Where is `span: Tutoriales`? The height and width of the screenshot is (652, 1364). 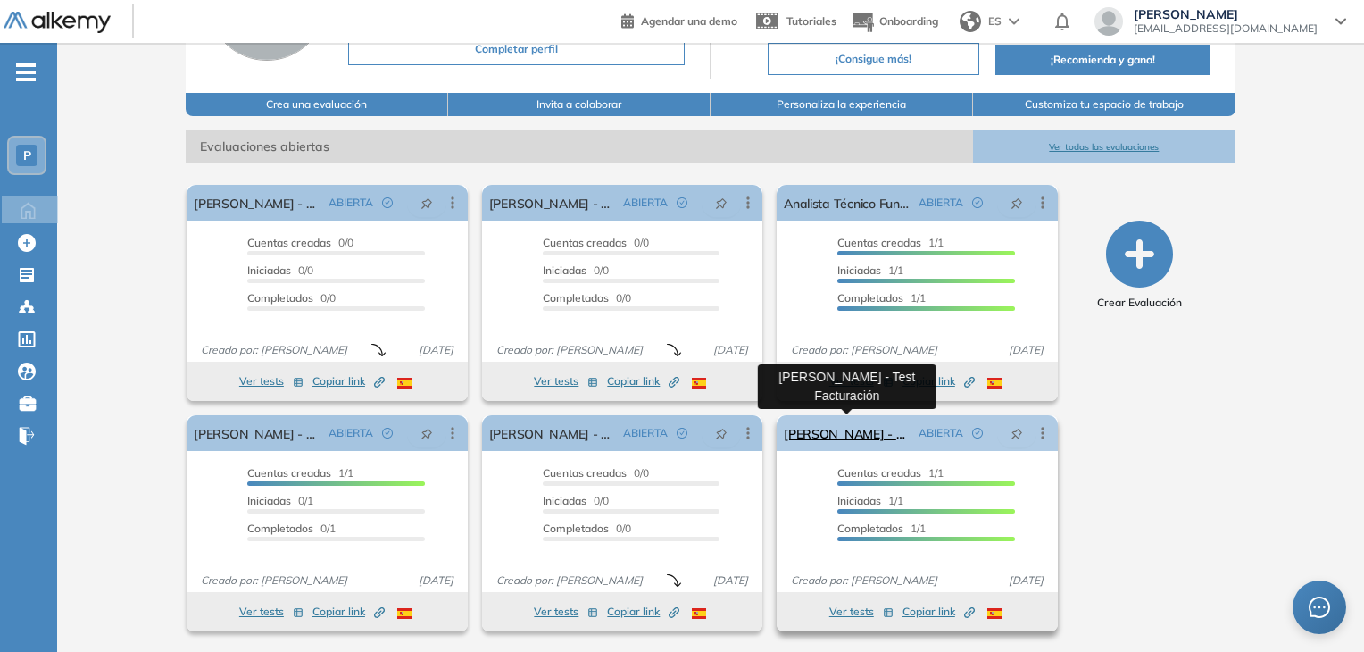 span: Tutoriales is located at coordinates (811, 21).